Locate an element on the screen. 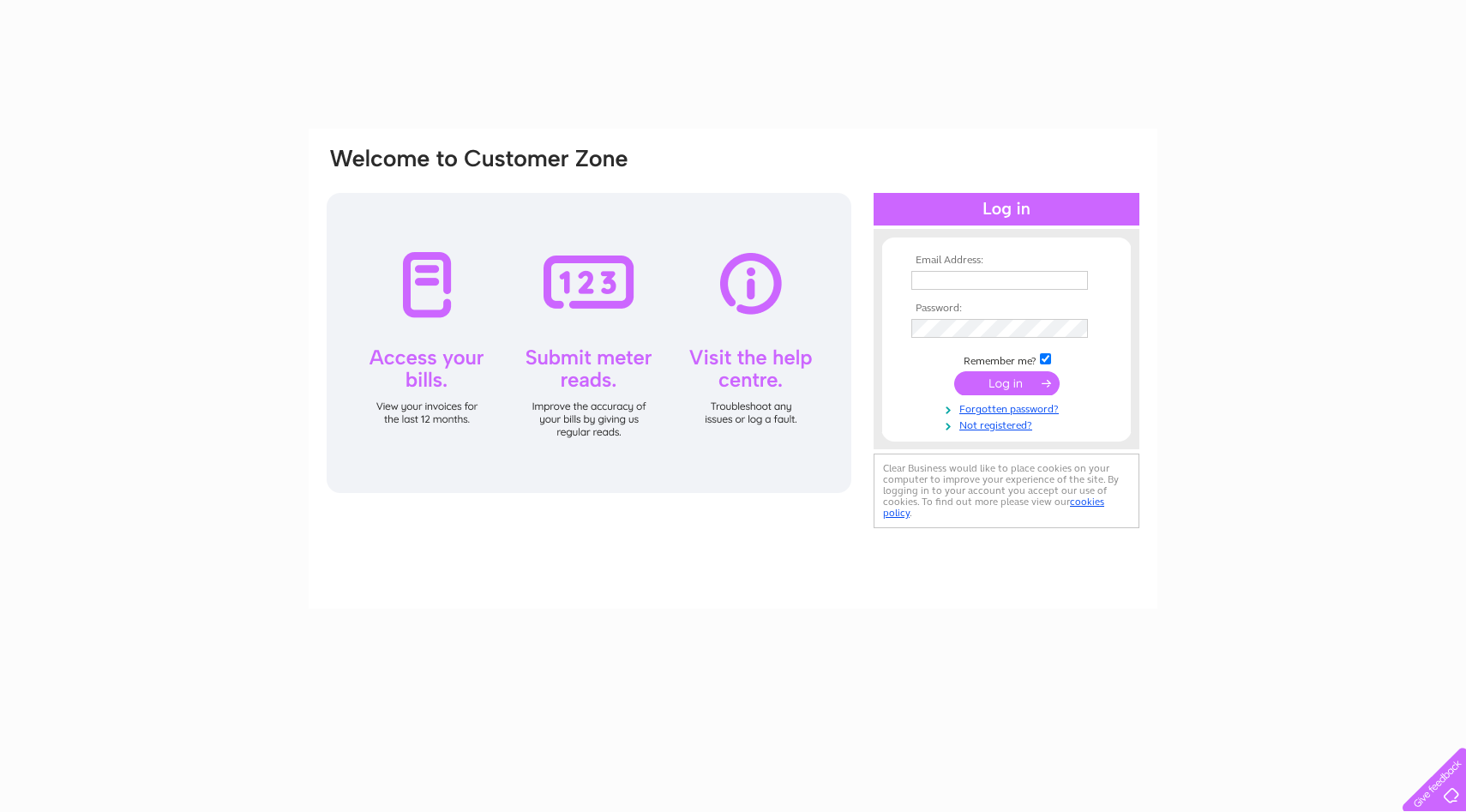  a: cookies policy is located at coordinates (994, 507).